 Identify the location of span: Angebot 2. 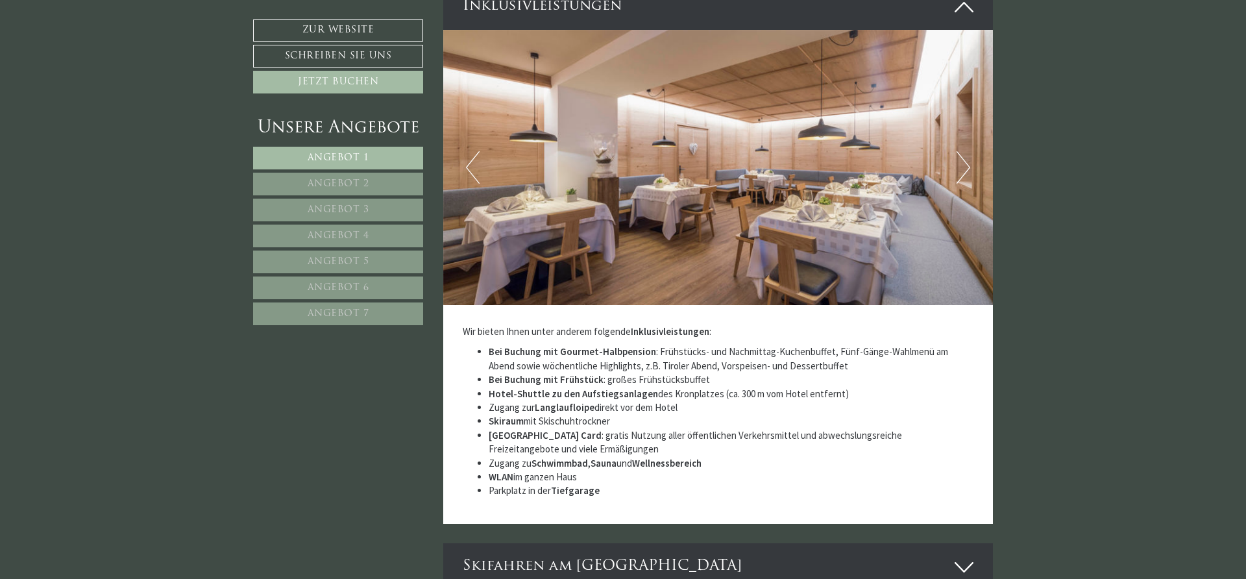
(338, 184).